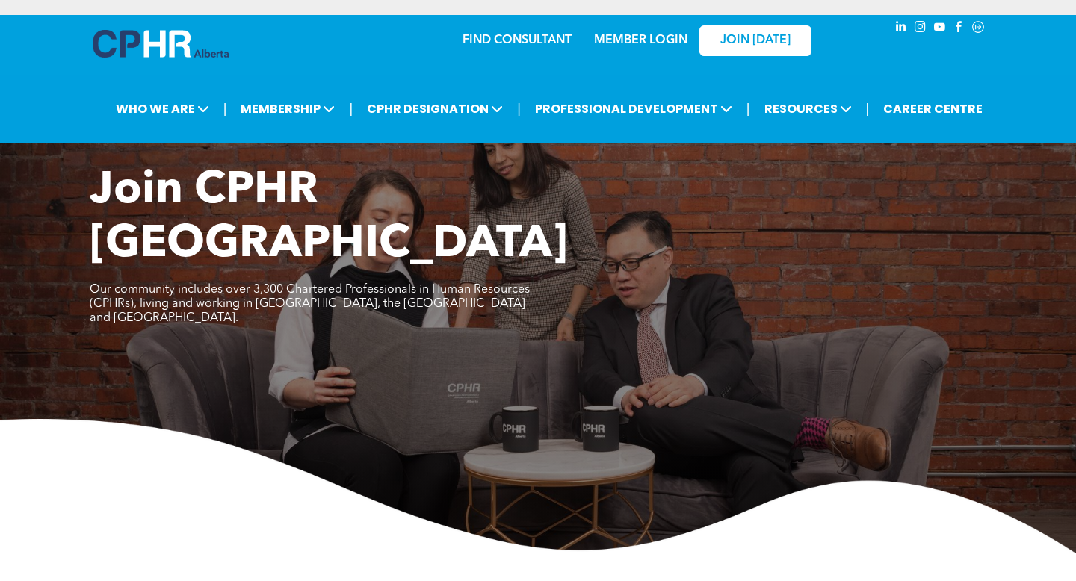 The height and width of the screenshot is (581, 1076). What do you see at coordinates (958, 28) in the screenshot?
I see `a: facebook` at bounding box center [958, 28].